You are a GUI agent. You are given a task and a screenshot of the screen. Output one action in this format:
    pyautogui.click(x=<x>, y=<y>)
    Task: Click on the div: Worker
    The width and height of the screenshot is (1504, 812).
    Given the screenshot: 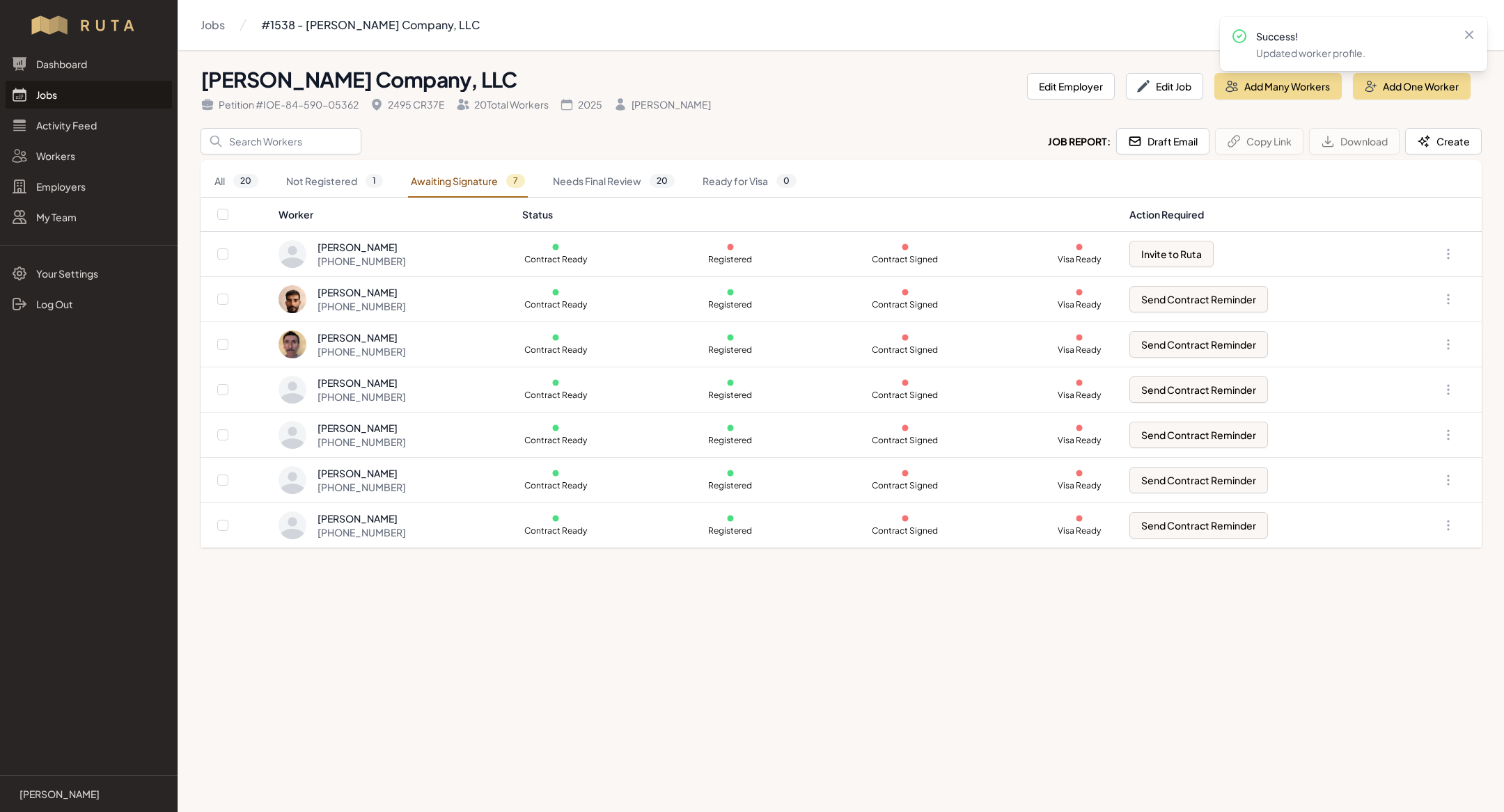 What is the action you would take?
    pyautogui.click(x=392, y=214)
    